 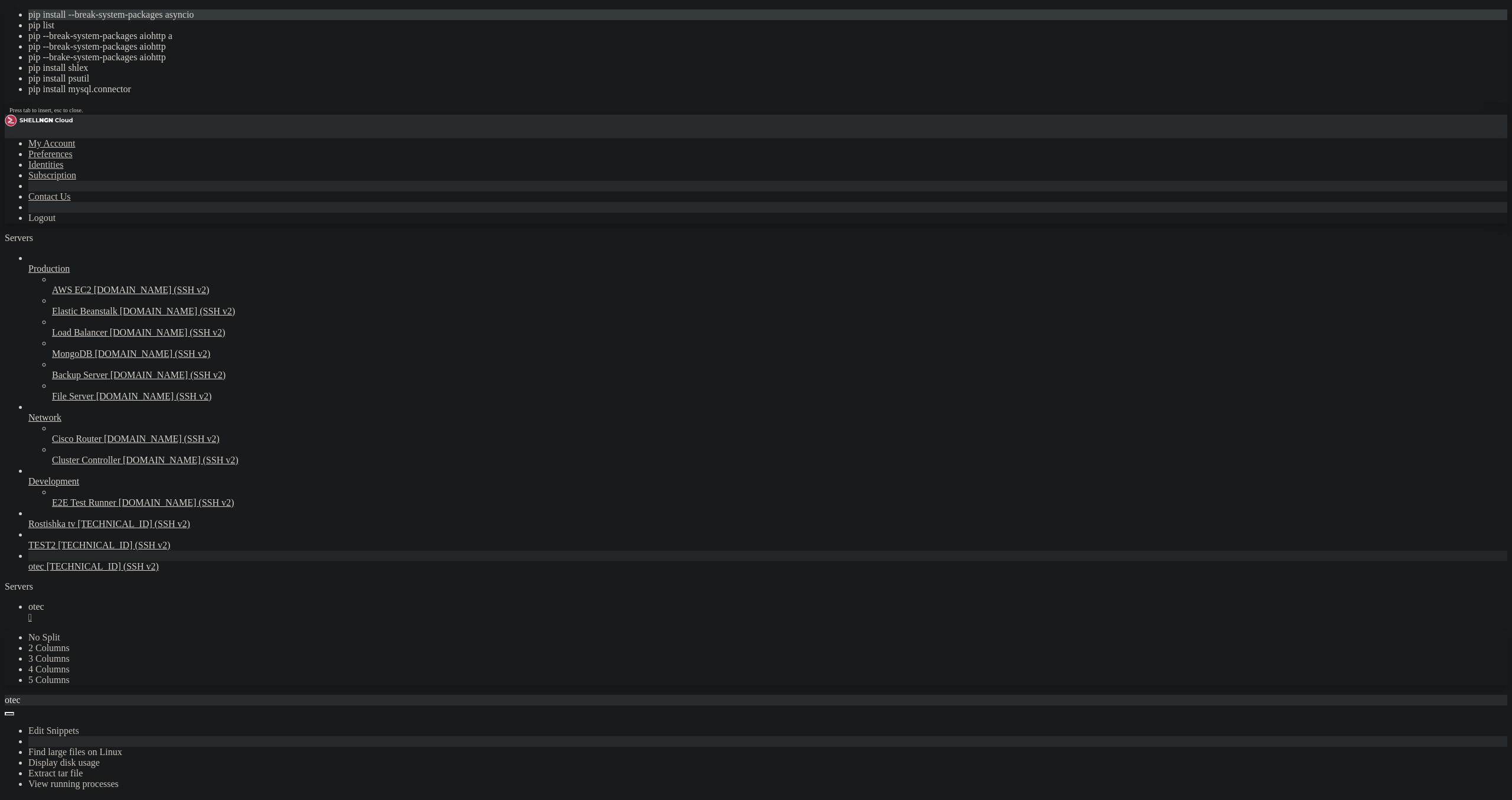 I want to click on a: otec, so click(x=768, y=612).